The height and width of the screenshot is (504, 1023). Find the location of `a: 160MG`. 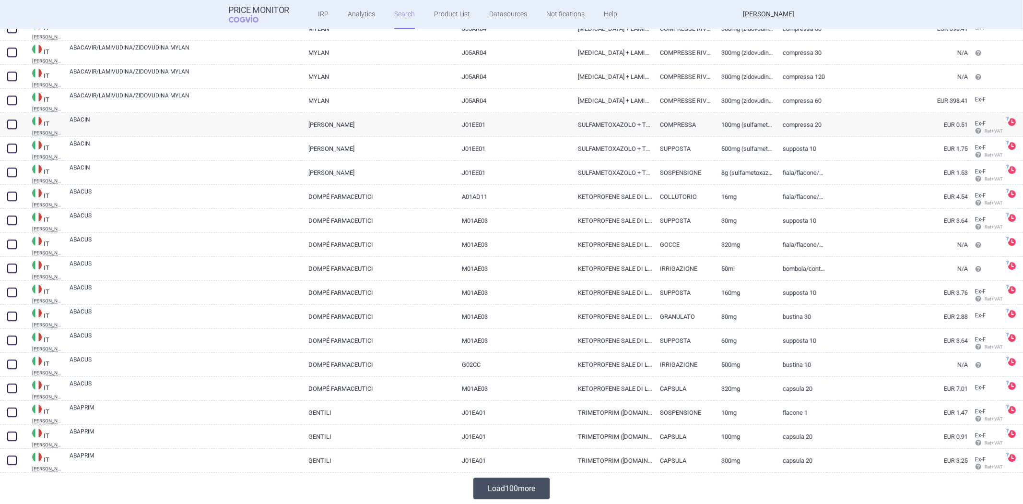

a: 160MG is located at coordinates (745, 292).